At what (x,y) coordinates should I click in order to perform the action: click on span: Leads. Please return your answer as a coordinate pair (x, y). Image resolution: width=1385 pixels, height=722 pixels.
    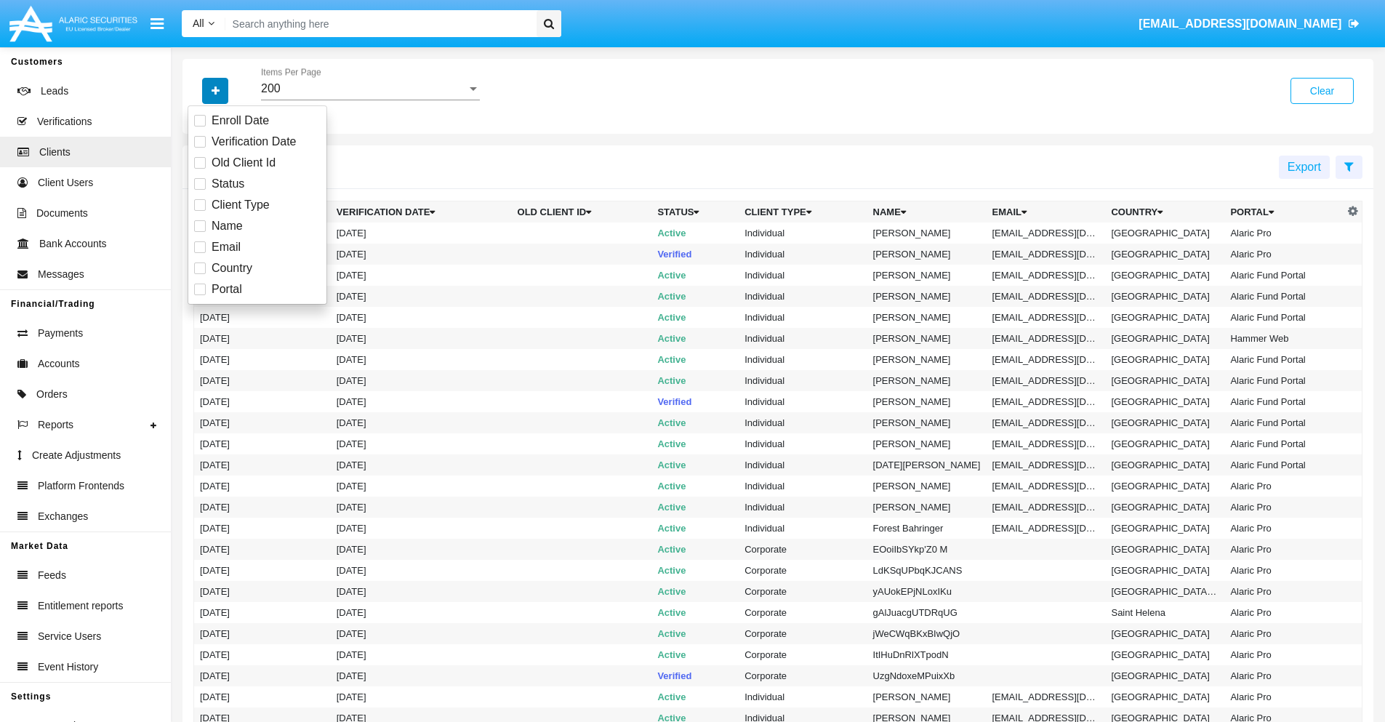
    Looking at the image, I should click on (55, 91).